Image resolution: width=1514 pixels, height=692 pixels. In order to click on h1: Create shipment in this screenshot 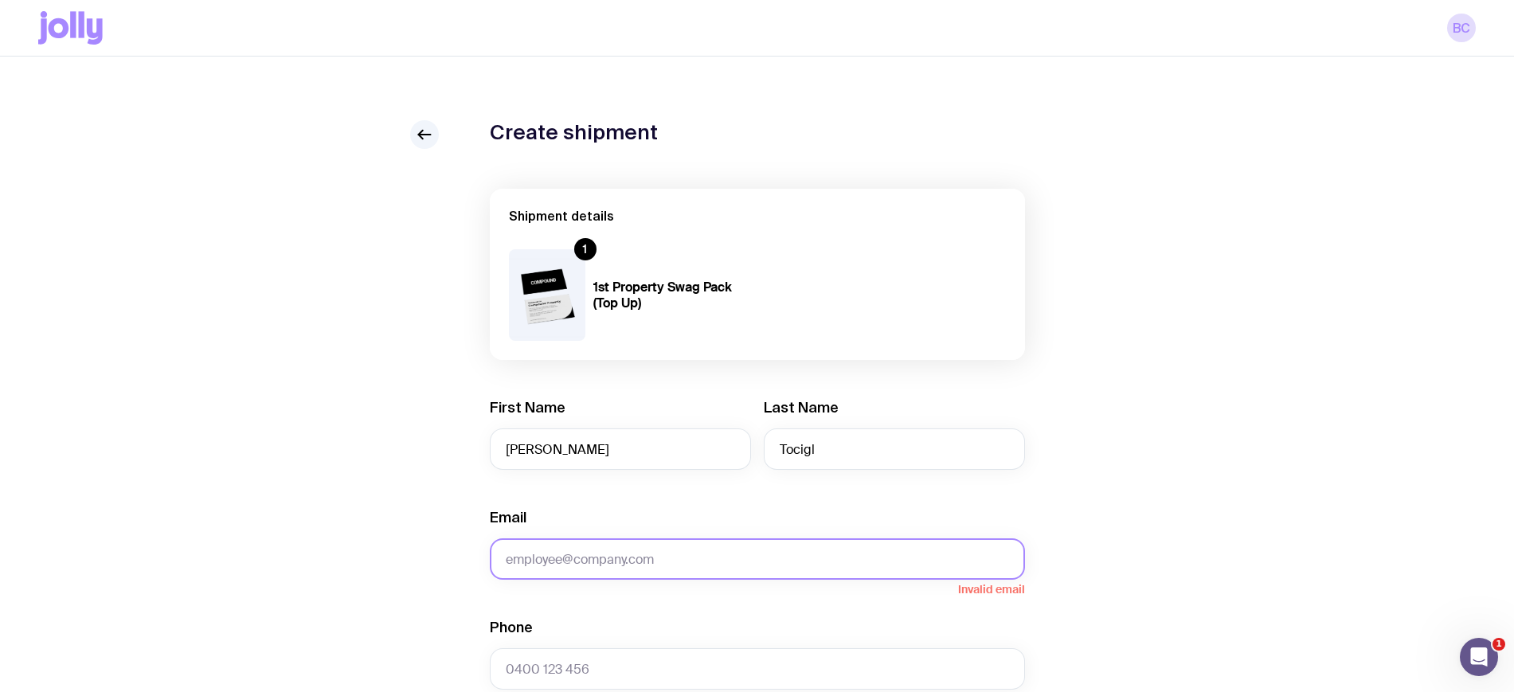, I will do `click(574, 132)`.